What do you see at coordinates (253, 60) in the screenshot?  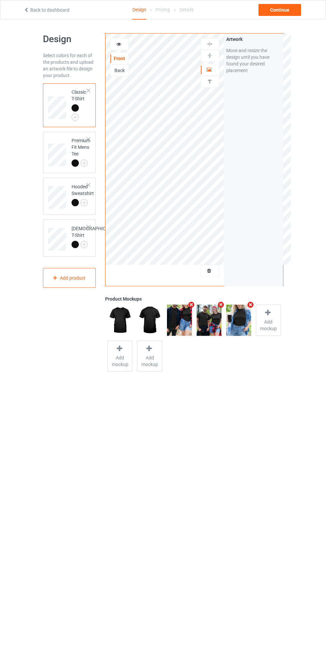 I see `div: Move and resize the design until you have found your desired placement` at bounding box center [253, 60].